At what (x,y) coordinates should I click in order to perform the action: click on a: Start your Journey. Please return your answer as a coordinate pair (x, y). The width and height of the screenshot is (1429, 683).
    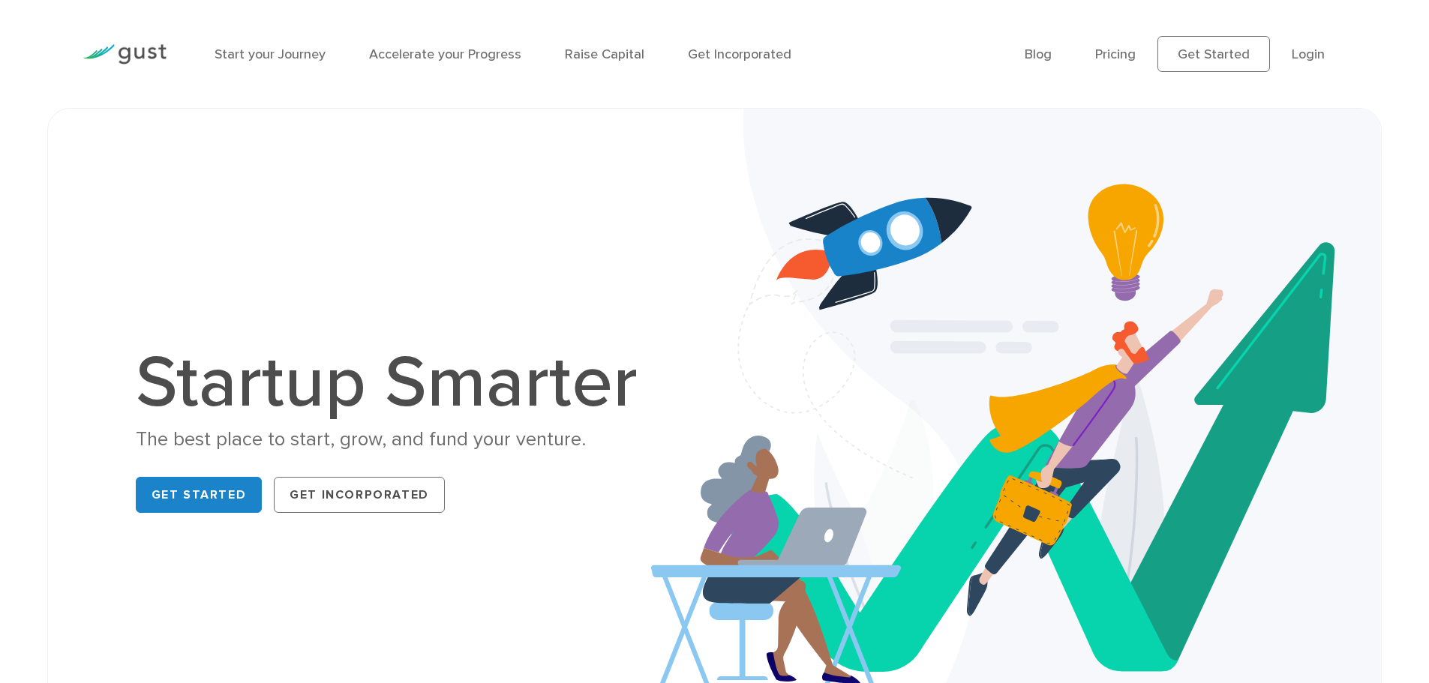
    Looking at the image, I should click on (270, 54).